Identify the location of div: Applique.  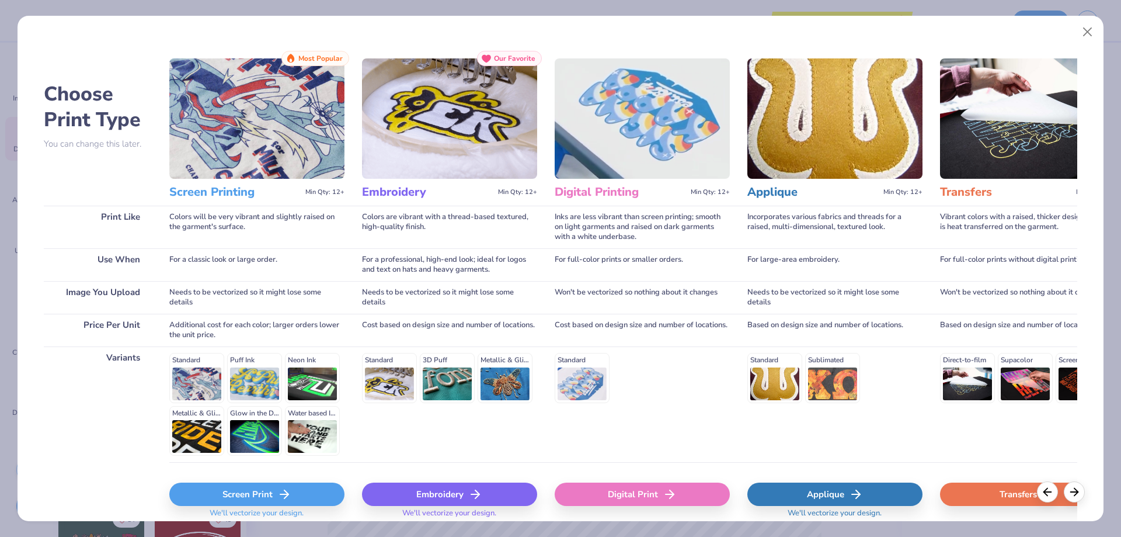
(835, 494).